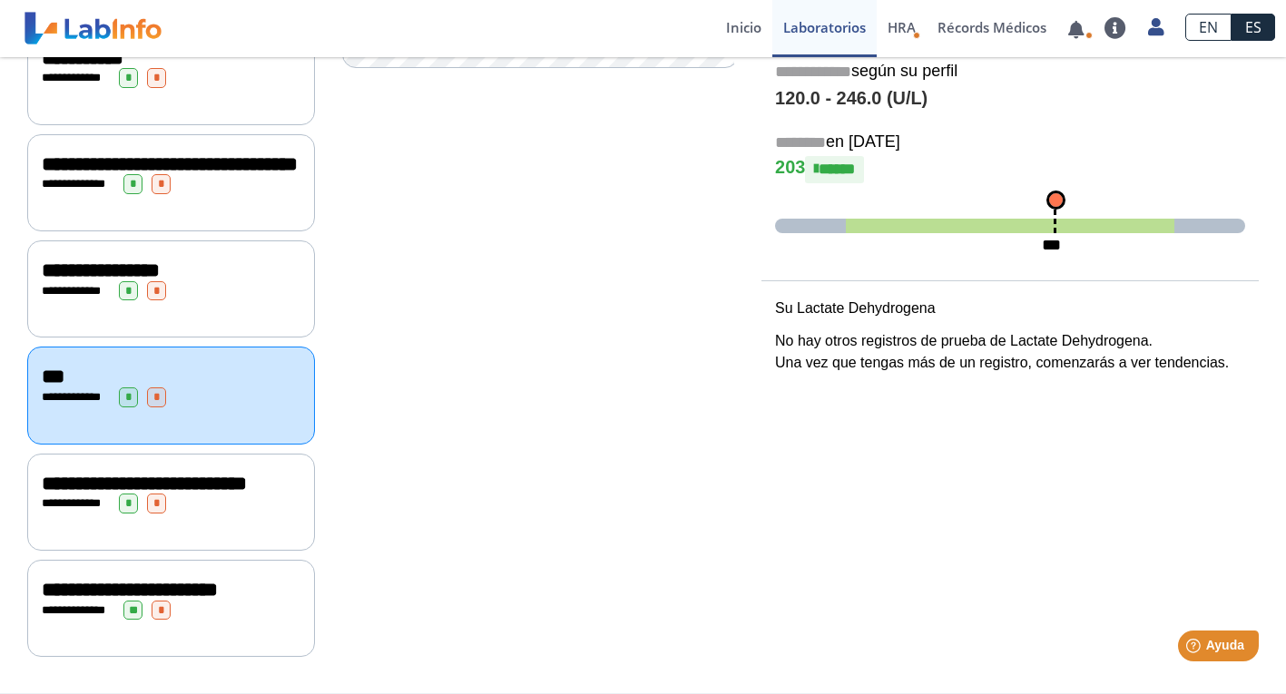 This screenshot has width=1286, height=694. I want to click on h4: 120.0 - 246.0 (U/L), so click(1010, 99).